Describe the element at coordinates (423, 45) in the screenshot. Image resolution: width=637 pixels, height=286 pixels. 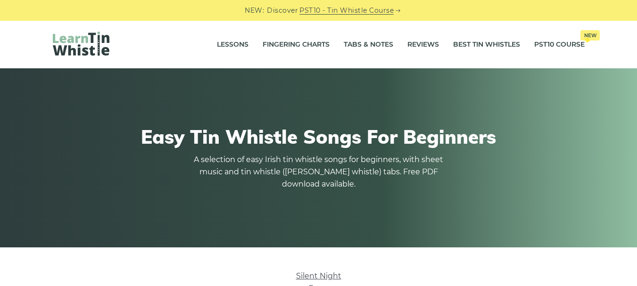
I see `a: Reviews` at that location.